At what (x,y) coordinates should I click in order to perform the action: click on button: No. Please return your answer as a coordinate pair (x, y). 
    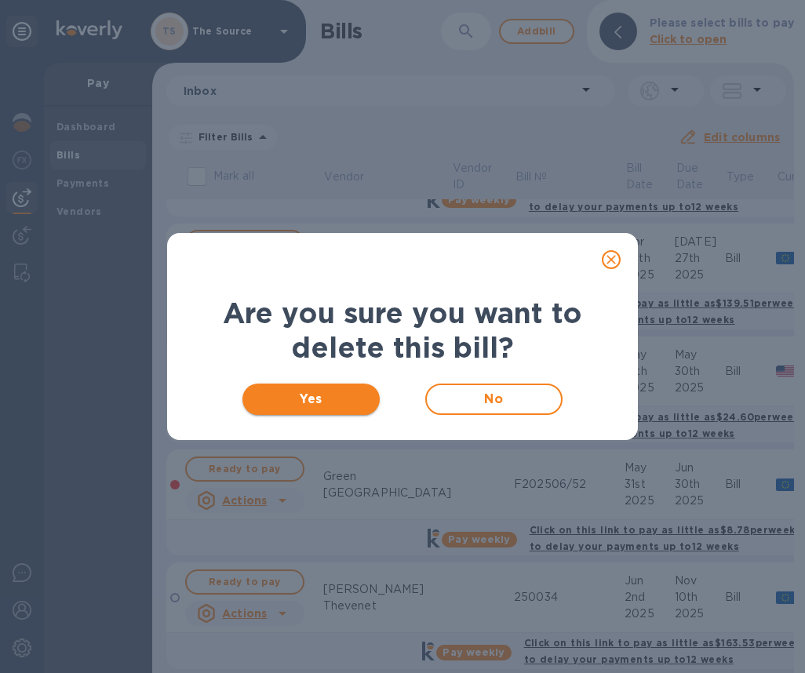
    Looking at the image, I should click on (493, 399).